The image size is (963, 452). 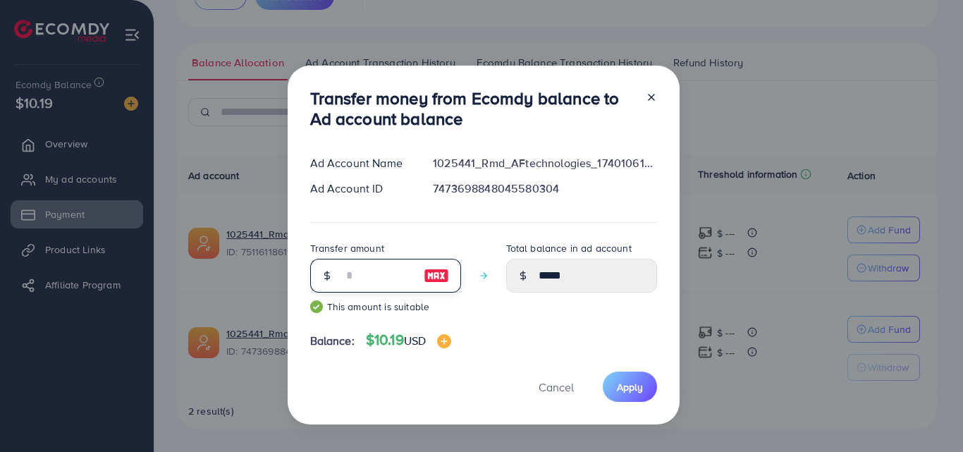 What do you see at coordinates (556, 386) in the screenshot?
I see `button: Cancel` at bounding box center [556, 386].